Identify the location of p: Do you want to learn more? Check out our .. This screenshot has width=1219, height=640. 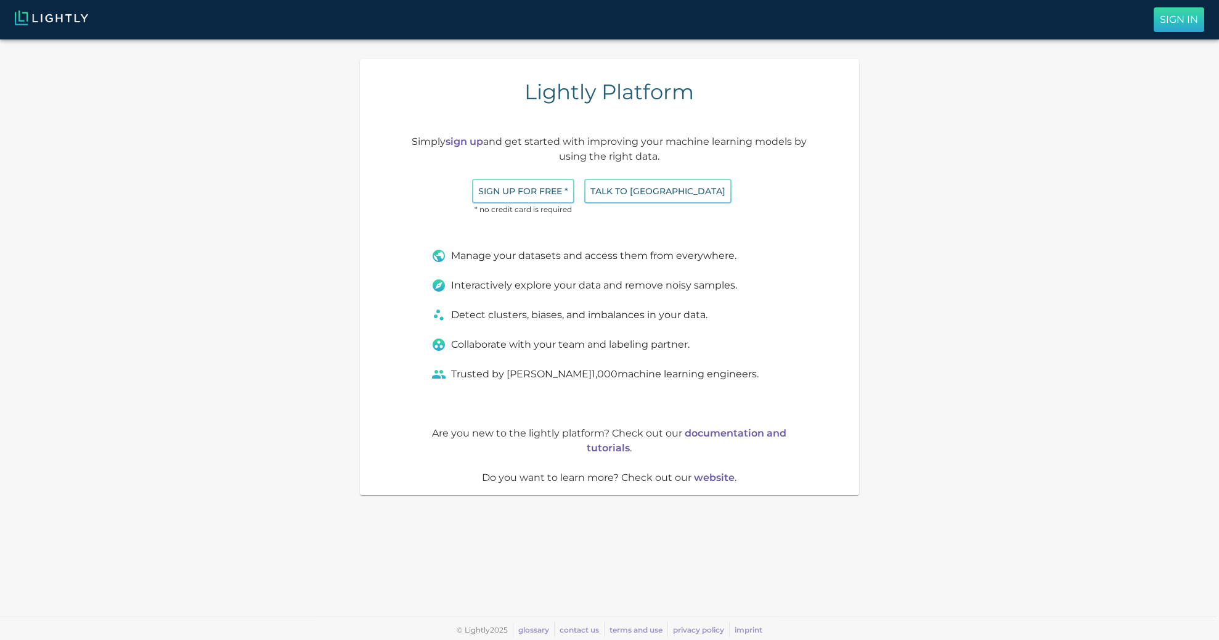
(609, 478).